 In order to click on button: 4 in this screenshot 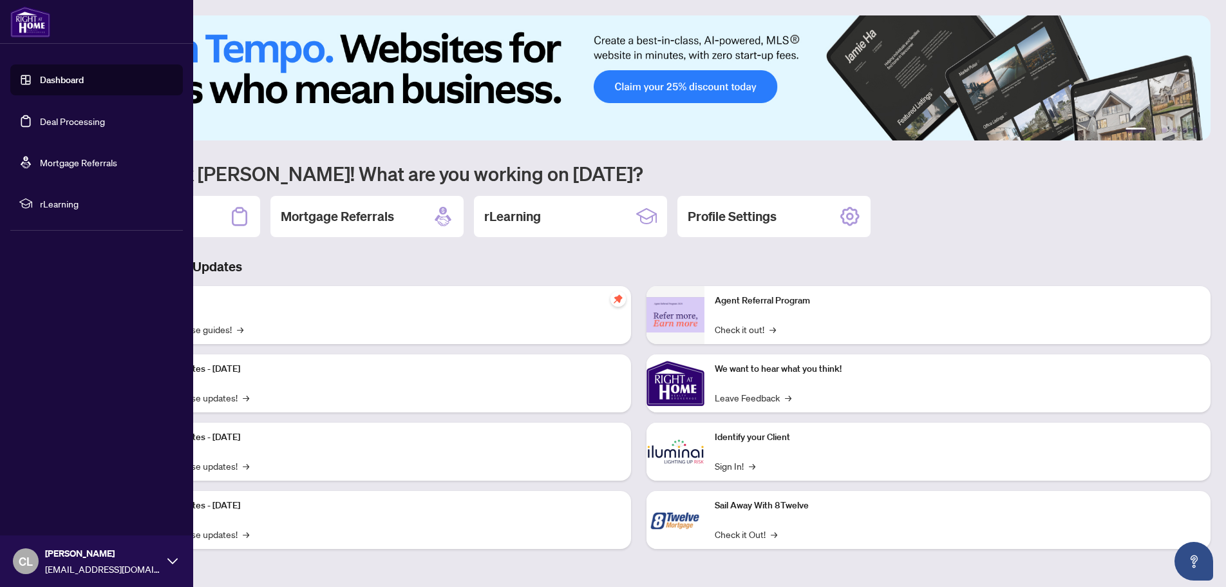, I will do `click(1174, 130)`.